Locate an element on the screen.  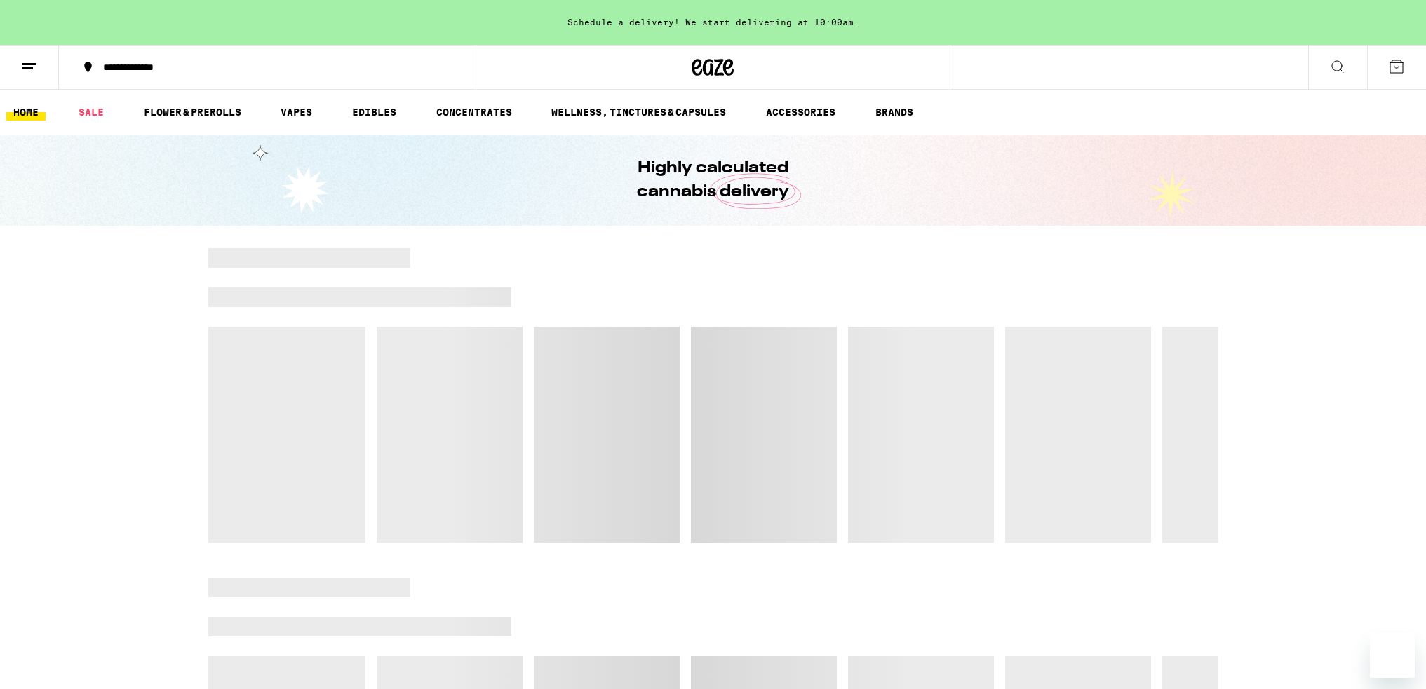
a: ACCESSORIES is located at coordinates (800, 112).